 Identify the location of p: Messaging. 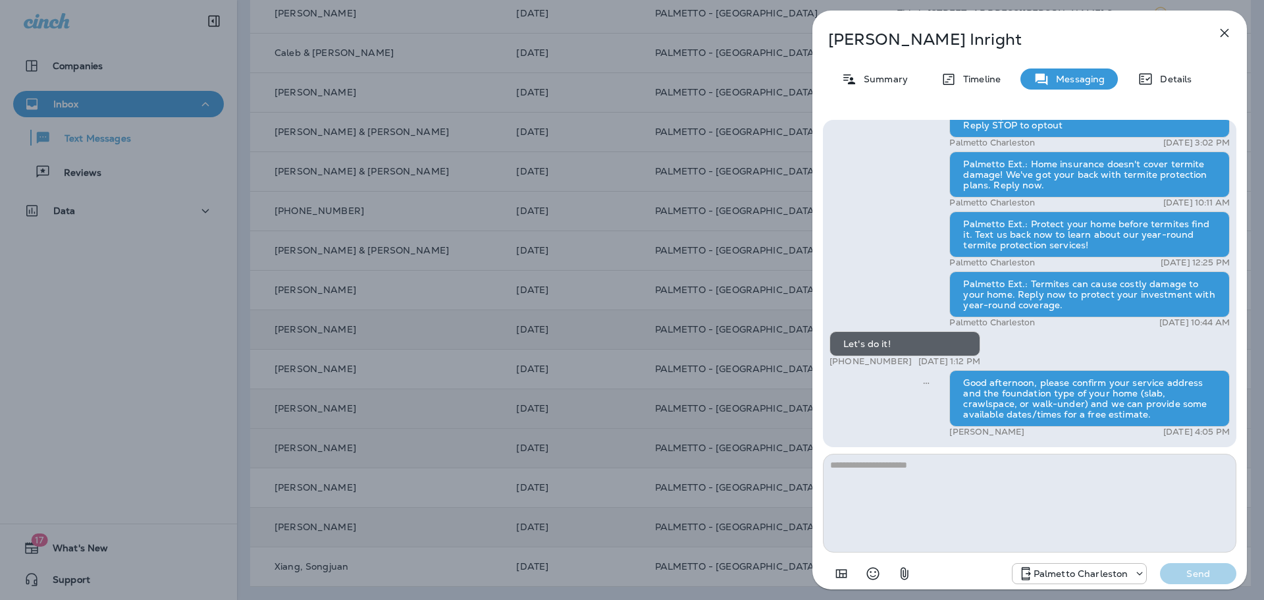
(1077, 79).